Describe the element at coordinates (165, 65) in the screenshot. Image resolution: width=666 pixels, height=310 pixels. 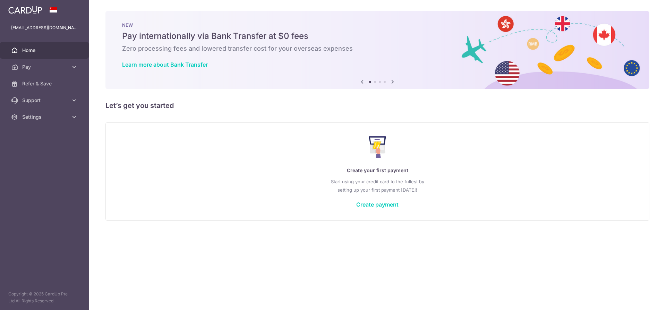
I see `a: Learn more about Bank Transfer` at that location.